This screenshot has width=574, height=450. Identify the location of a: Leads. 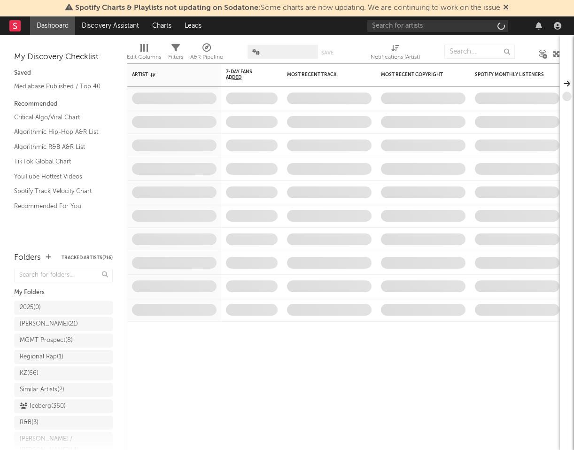
(193, 26).